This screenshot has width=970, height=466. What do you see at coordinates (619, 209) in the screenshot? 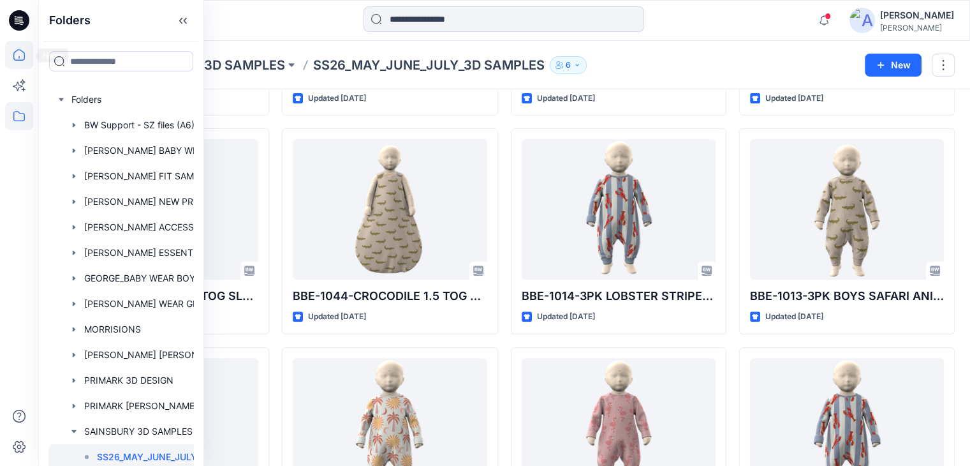
I see `a: BBE-1014-3PK LOBSTER STRIPE GWM ZIP THRU SLEEPSUIT-COMMENT 01` at bounding box center [619, 209].